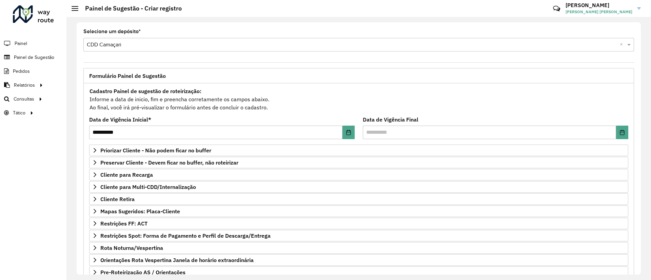 Image resolution: width=651 pixels, height=280 pixels. I want to click on label: Data de Vigência Final, so click(391, 120).